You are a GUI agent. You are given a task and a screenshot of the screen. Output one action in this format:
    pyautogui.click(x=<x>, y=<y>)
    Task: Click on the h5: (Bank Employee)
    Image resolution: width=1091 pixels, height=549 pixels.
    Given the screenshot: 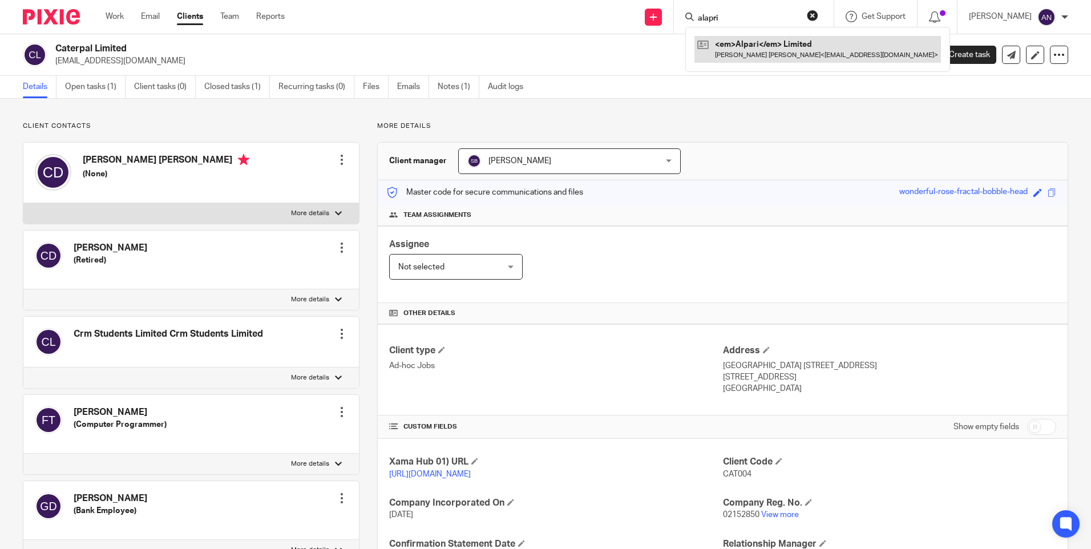 What is the action you would take?
    pyautogui.click(x=110, y=511)
    